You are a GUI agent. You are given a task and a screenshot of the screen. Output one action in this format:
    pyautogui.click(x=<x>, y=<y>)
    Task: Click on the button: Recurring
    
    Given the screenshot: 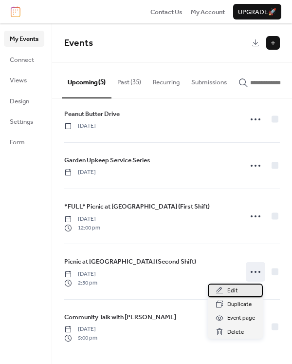 What is the action you would take?
    pyautogui.click(x=166, y=80)
    